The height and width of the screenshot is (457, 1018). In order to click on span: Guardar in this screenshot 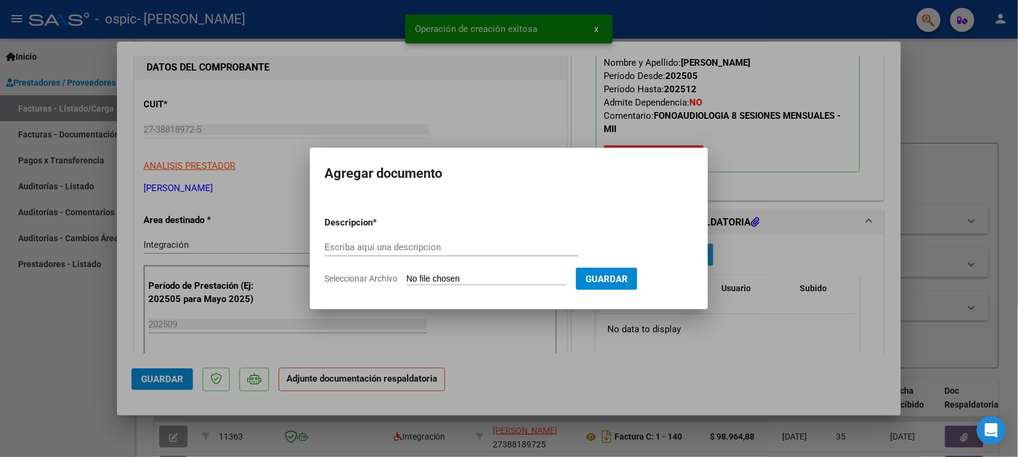, I will do `click(606, 279)`.